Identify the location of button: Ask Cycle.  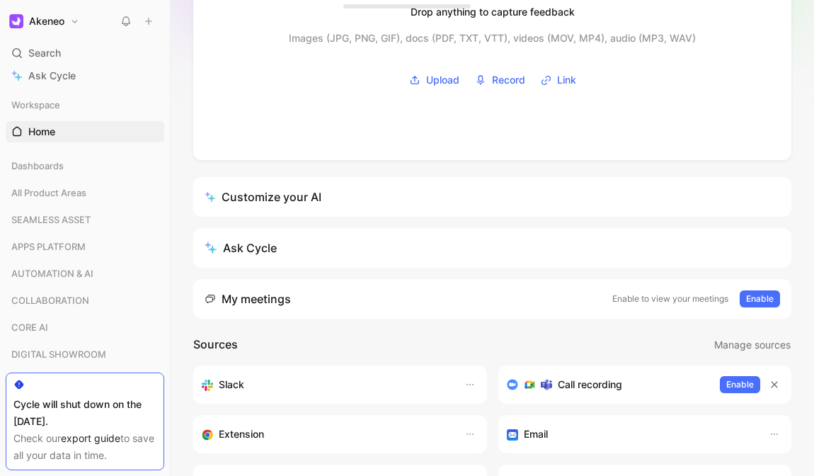
(492, 248).